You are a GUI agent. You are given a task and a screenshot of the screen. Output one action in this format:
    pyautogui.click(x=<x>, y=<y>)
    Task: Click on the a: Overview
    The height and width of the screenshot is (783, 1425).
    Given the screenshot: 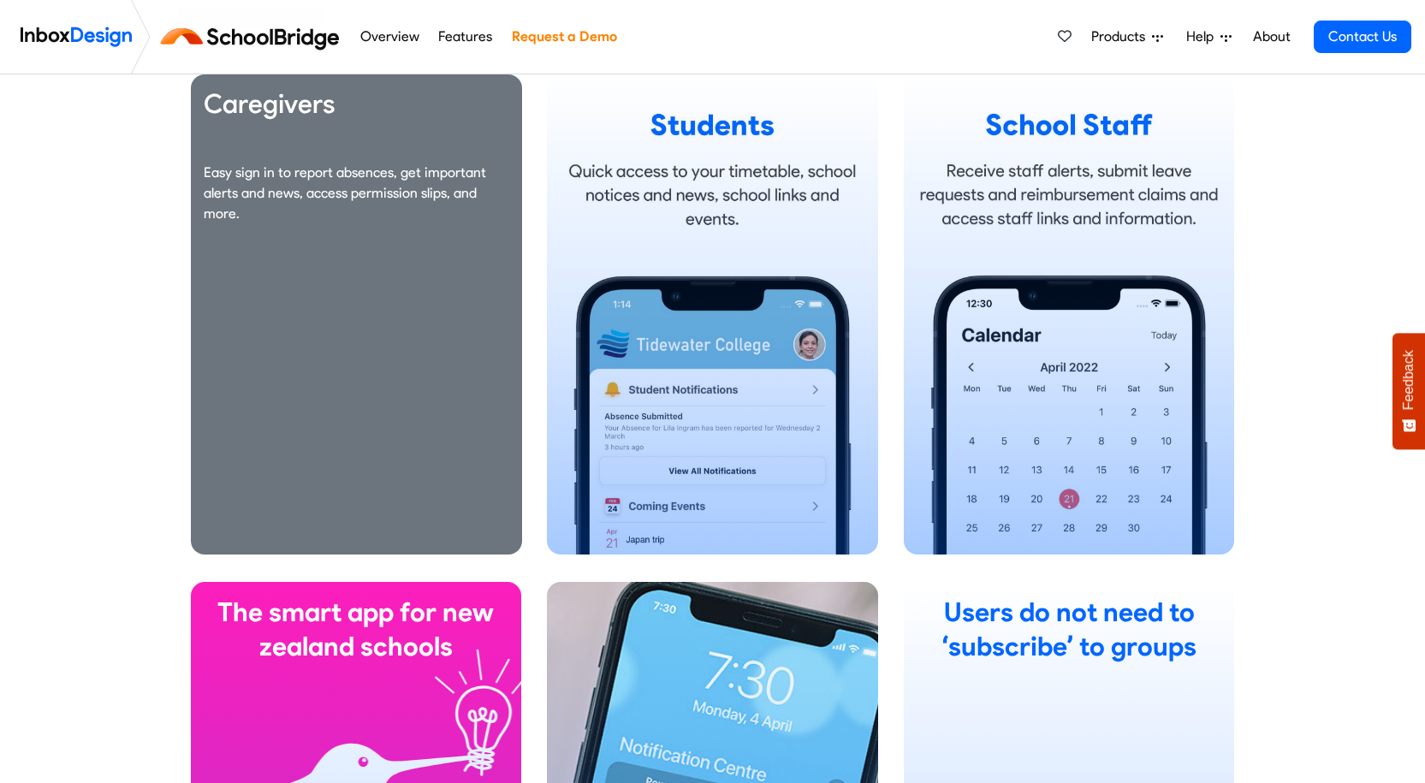 What is the action you would take?
    pyautogui.click(x=389, y=37)
    